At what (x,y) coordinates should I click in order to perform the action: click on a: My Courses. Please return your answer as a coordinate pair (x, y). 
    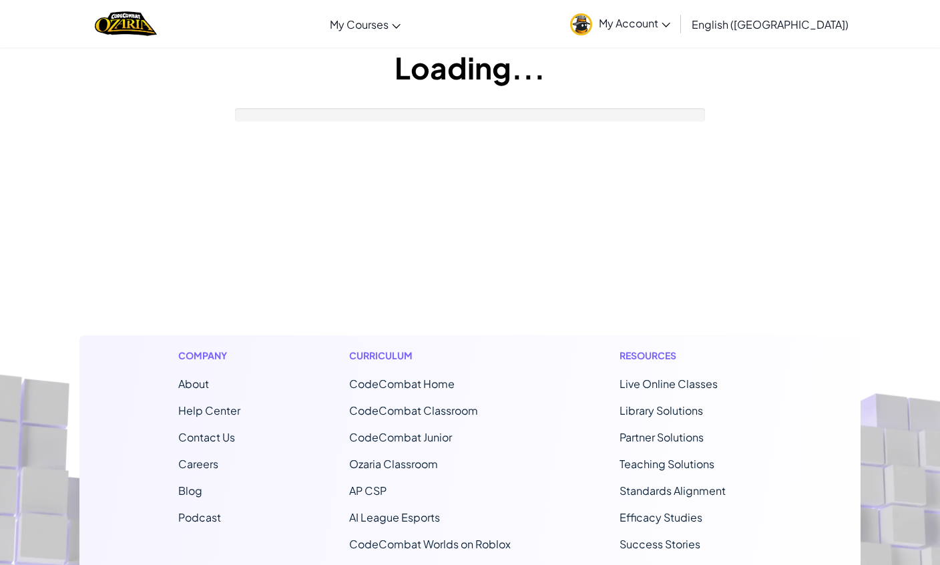
    Looking at the image, I should click on (365, 24).